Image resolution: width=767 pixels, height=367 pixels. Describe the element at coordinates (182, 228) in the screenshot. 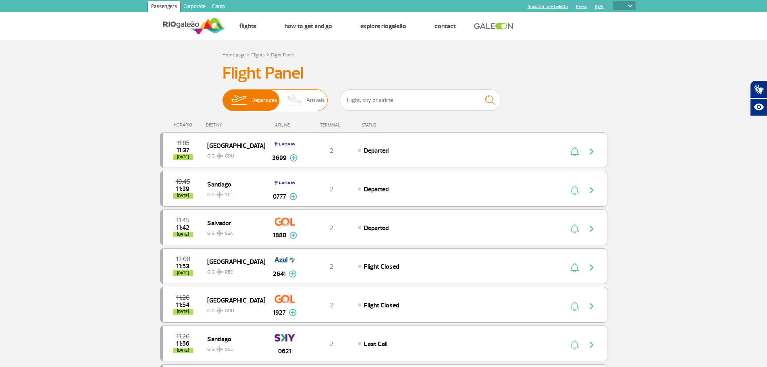

I see `span: 2025-08-28 11:42:06` at that location.